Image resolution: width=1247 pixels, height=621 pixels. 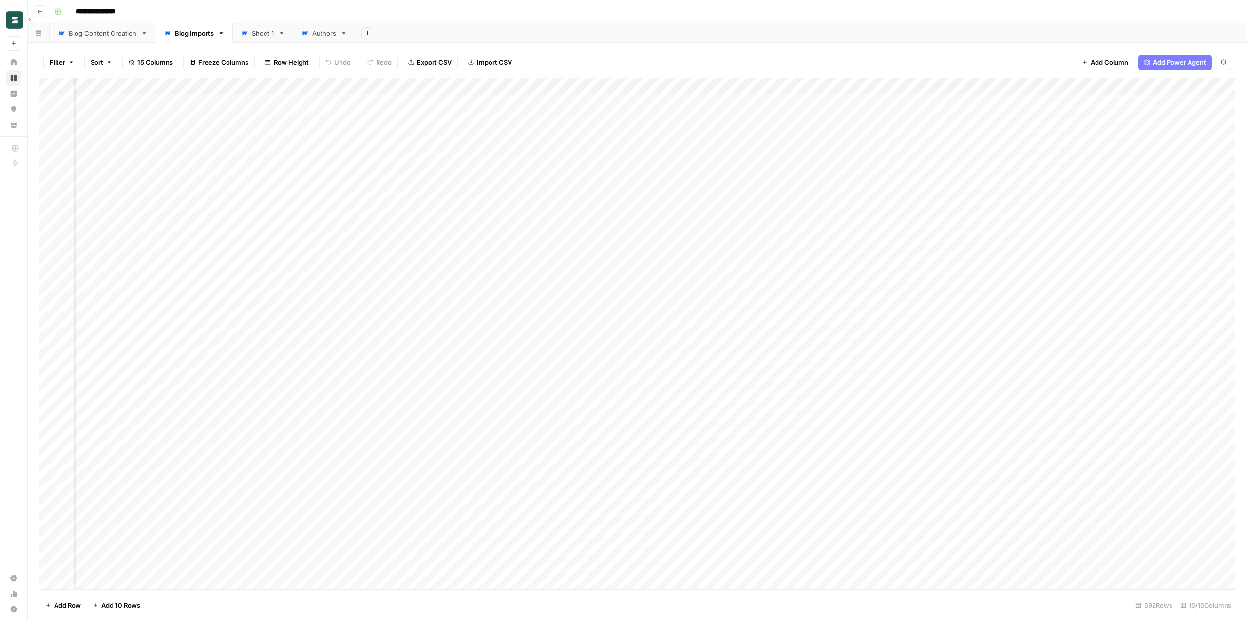 What do you see at coordinates (14, 578) in the screenshot?
I see `a: Settings` at bounding box center [14, 578].